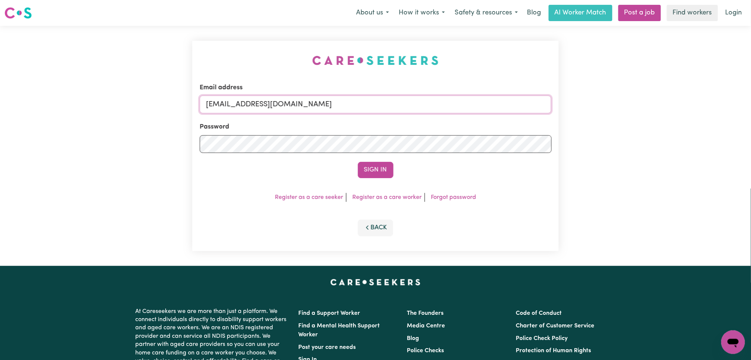 The width and height of the screenshot is (751, 360). I want to click on button: Safety & resources, so click(486, 13).